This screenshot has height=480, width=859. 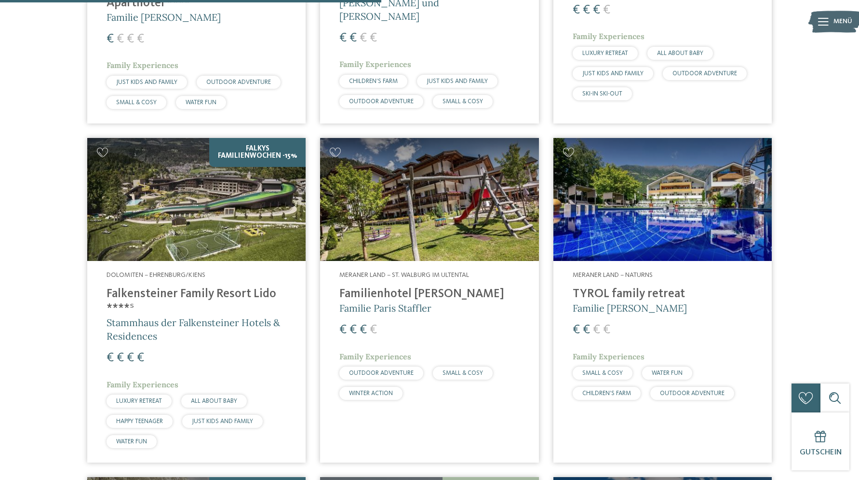 I want to click on a: Familienhotels gesucht? Hier findet ihr die besten! Meraner Land – Naturns TYROL family retreat F..., so click(x=662, y=300).